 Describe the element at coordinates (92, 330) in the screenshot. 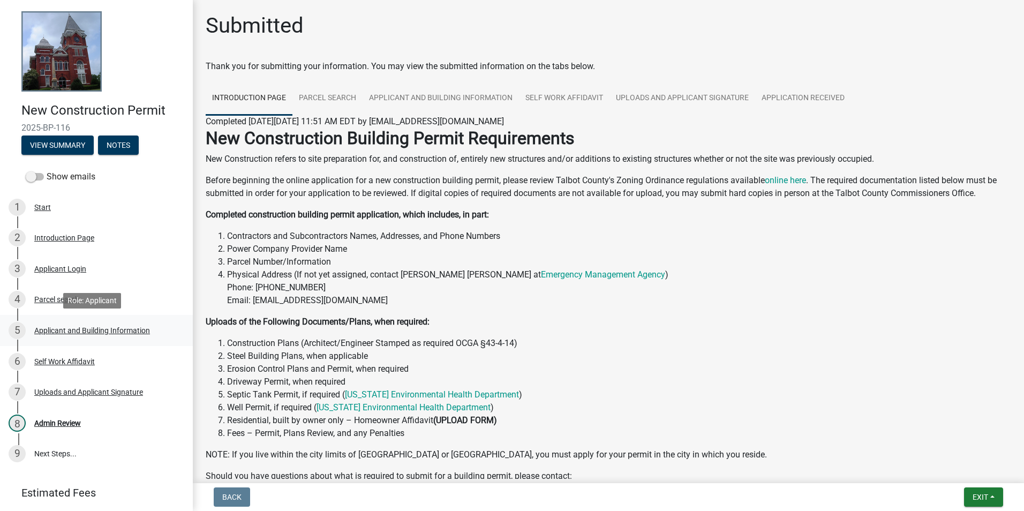

I see `div: Applicant and Building Information` at that location.